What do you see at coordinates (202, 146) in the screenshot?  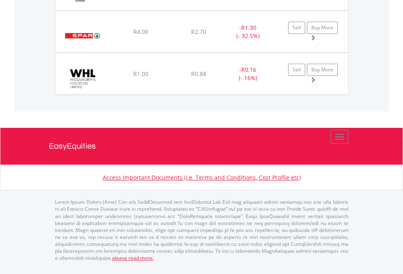 I see `div: EasyEquities` at bounding box center [202, 146].